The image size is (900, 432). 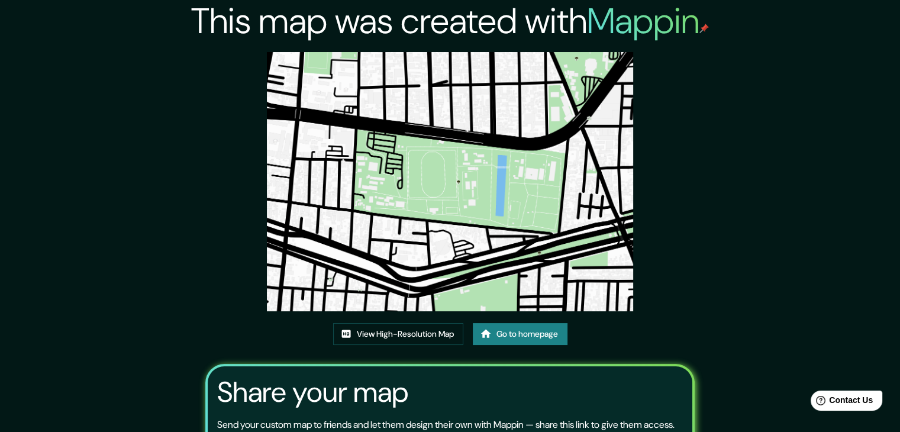 I want to click on img: created-map, so click(x=450, y=182).